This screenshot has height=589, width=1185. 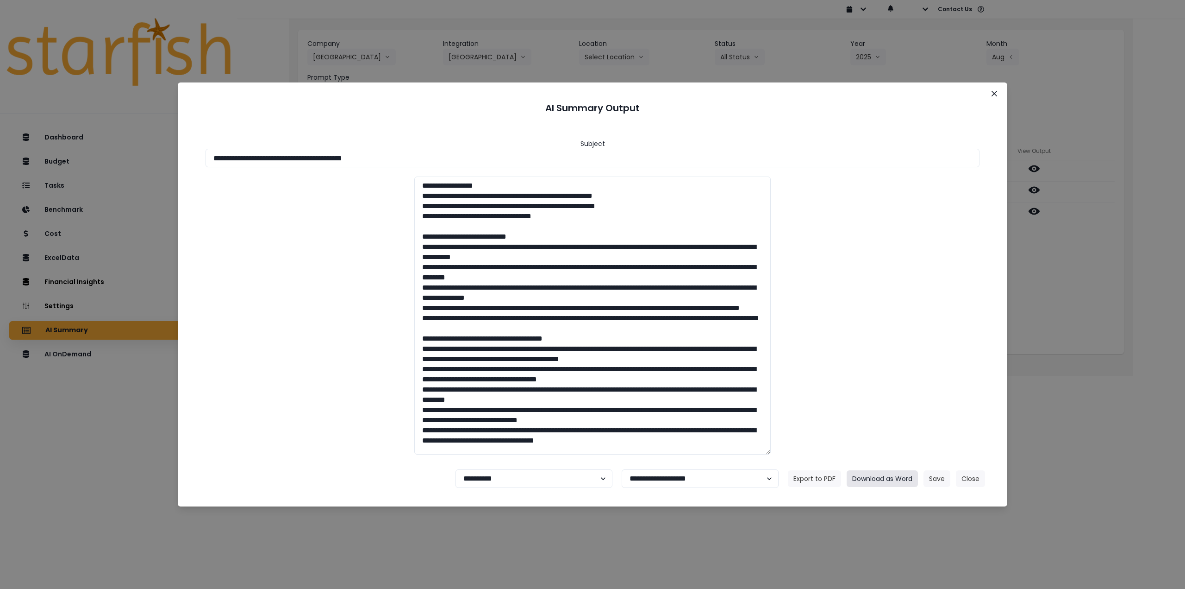 What do you see at coordinates (593, 108) in the screenshot?
I see `header: AI Summary Output` at bounding box center [593, 108].